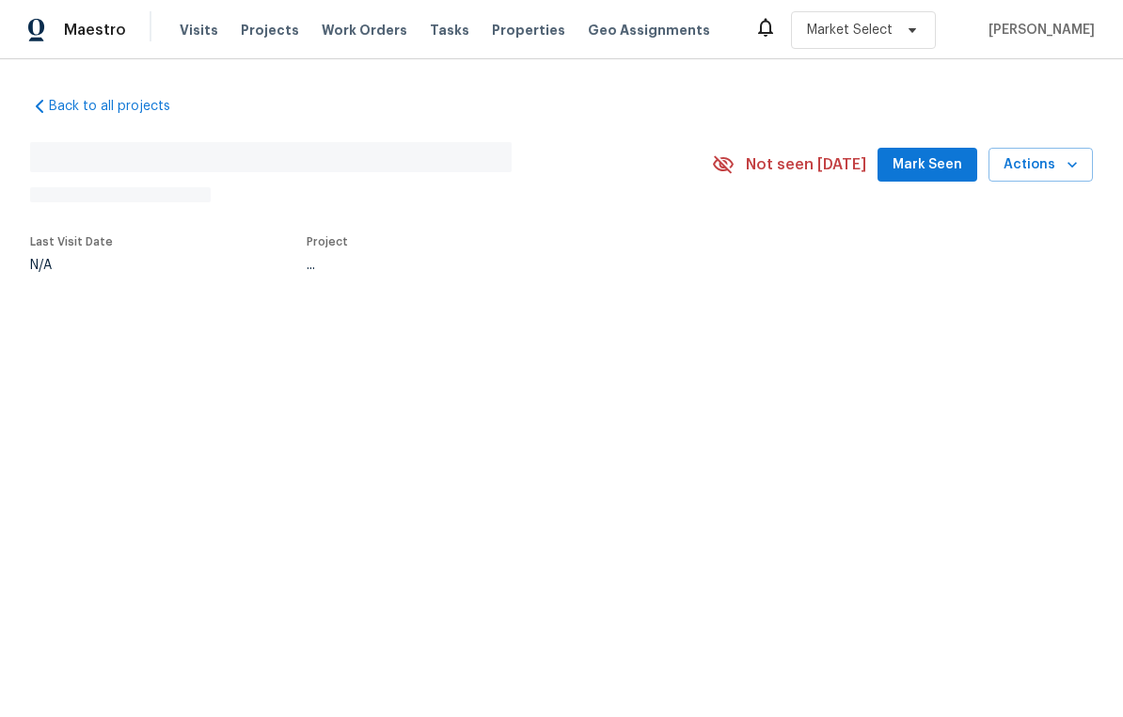 This screenshot has width=1123, height=717. I want to click on span: Market Select, so click(849, 30).